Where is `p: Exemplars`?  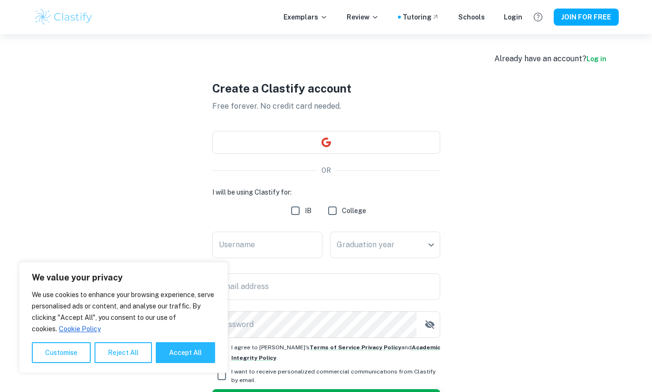
p: Exemplars is located at coordinates (306, 17).